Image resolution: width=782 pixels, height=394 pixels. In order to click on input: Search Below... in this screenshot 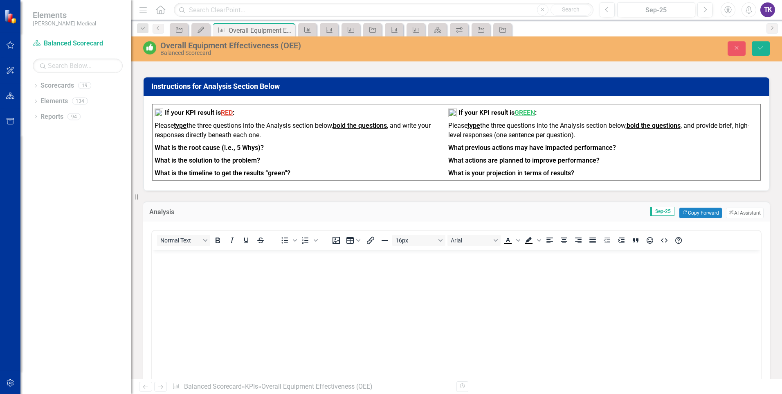, I will do `click(78, 65)`.